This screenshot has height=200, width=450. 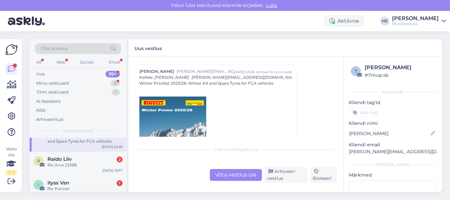 I want to click on div: All, so click(x=39, y=62).